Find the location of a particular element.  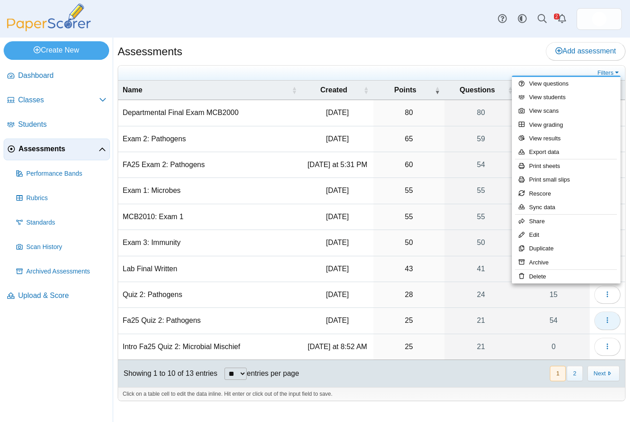

span: Questions is located at coordinates (477, 90).